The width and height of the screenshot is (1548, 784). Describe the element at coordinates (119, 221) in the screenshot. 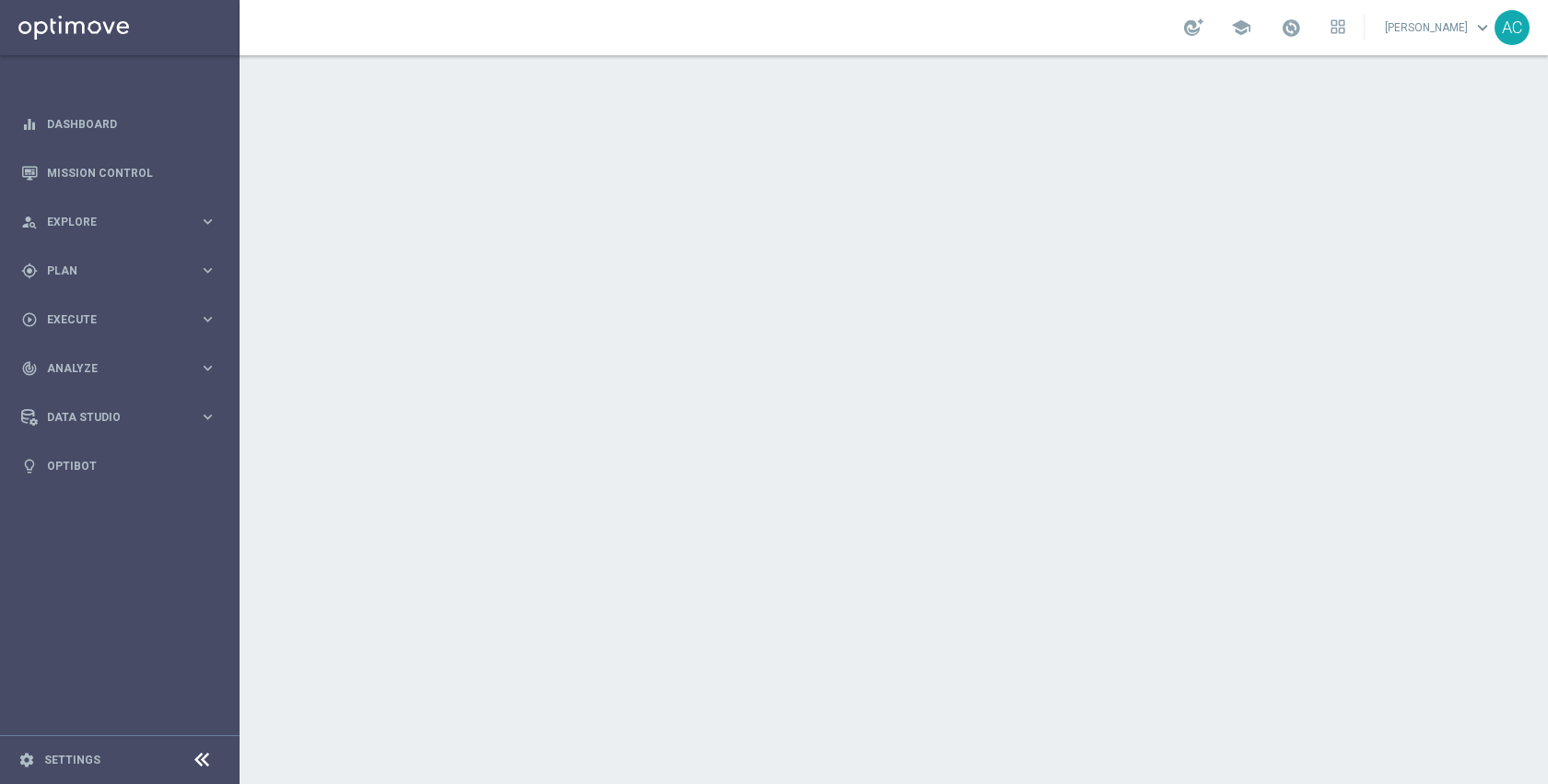

I see `div: person_search Explore keyboard_arrow_right` at that location.